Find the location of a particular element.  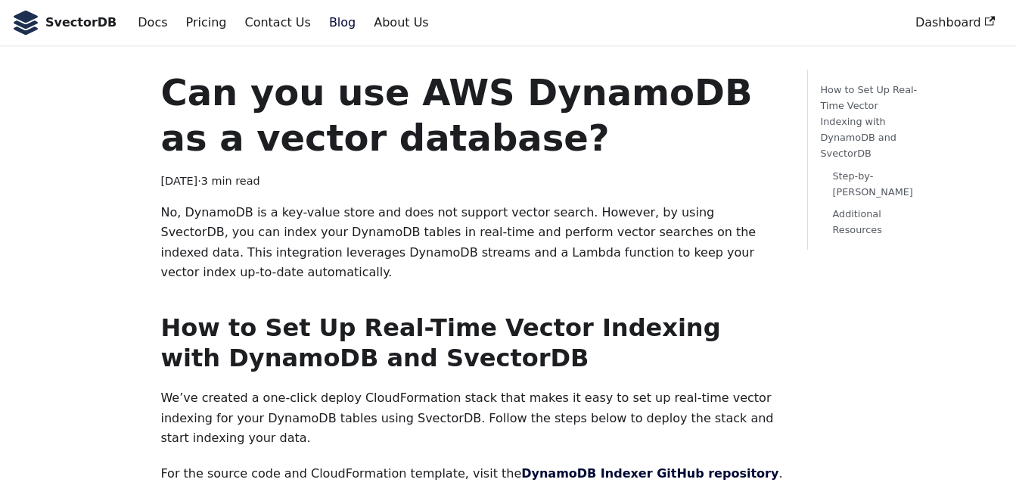

b: SvectorDB is located at coordinates (81, 23).